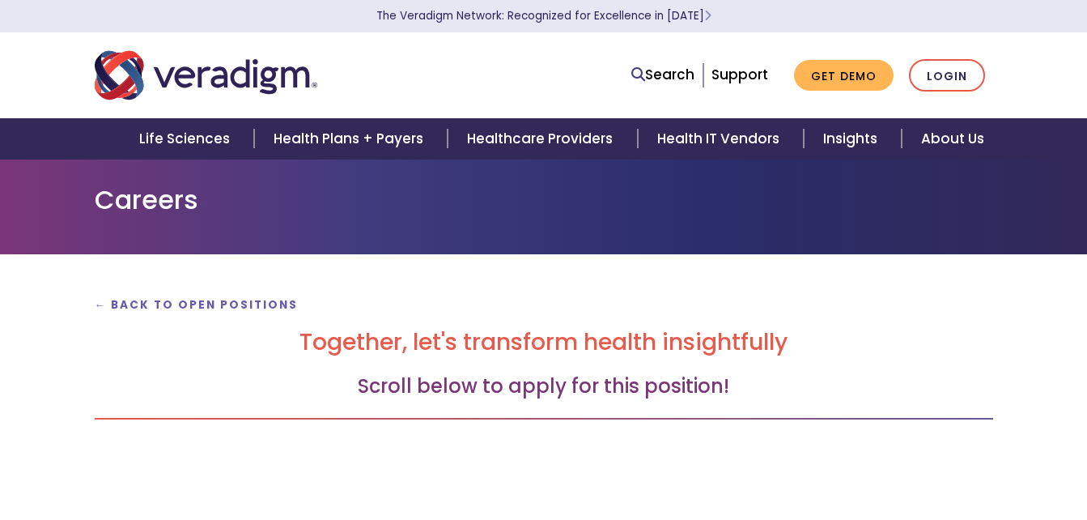 The width and height of the screenshot is (1087, 520). Describe the element at coordinates (663, 74) in the screenshot. I see `a: Search` at that location.